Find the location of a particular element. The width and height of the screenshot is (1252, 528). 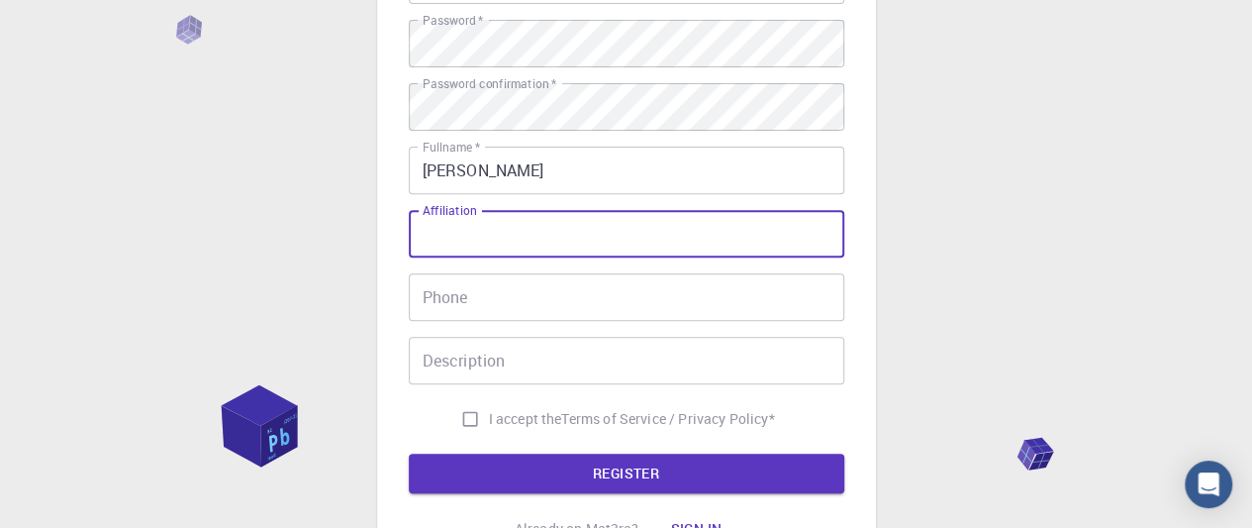

label: Password is located at coordinates (452, 20).